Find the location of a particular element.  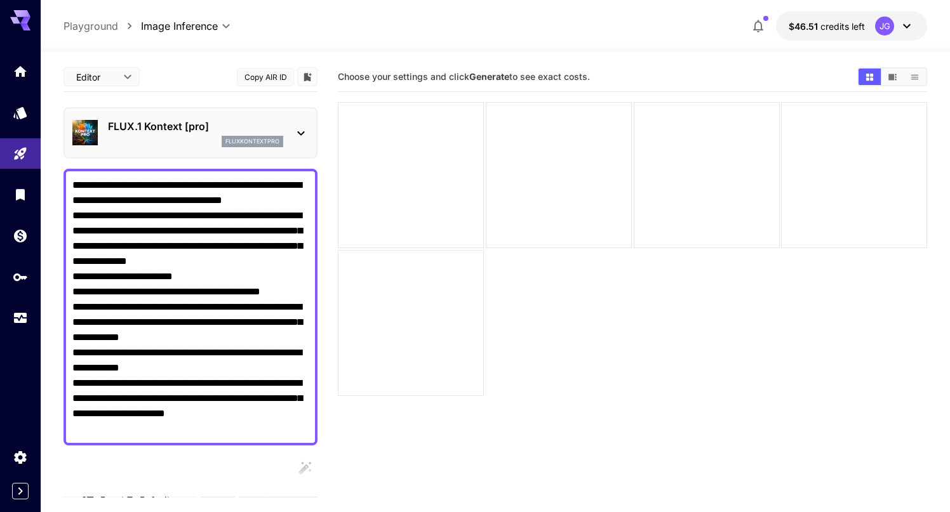

span: $46.51 is located at coordinates (804, 26).